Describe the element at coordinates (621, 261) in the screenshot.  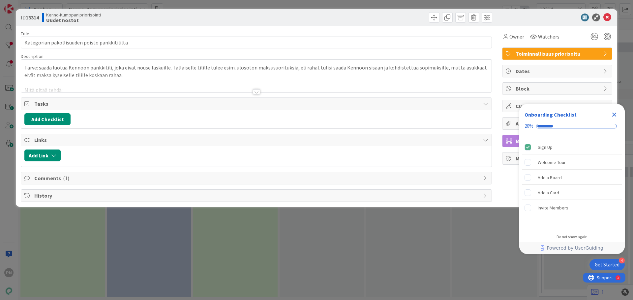
I see `div: 4` at that location.